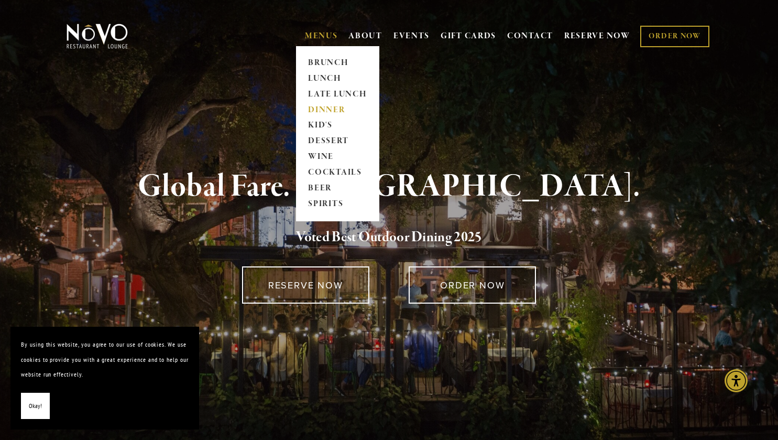 Image resolution: width=778 pixels, height=440 pixels. I want to click on a: ABOUT, so click(365, 36).